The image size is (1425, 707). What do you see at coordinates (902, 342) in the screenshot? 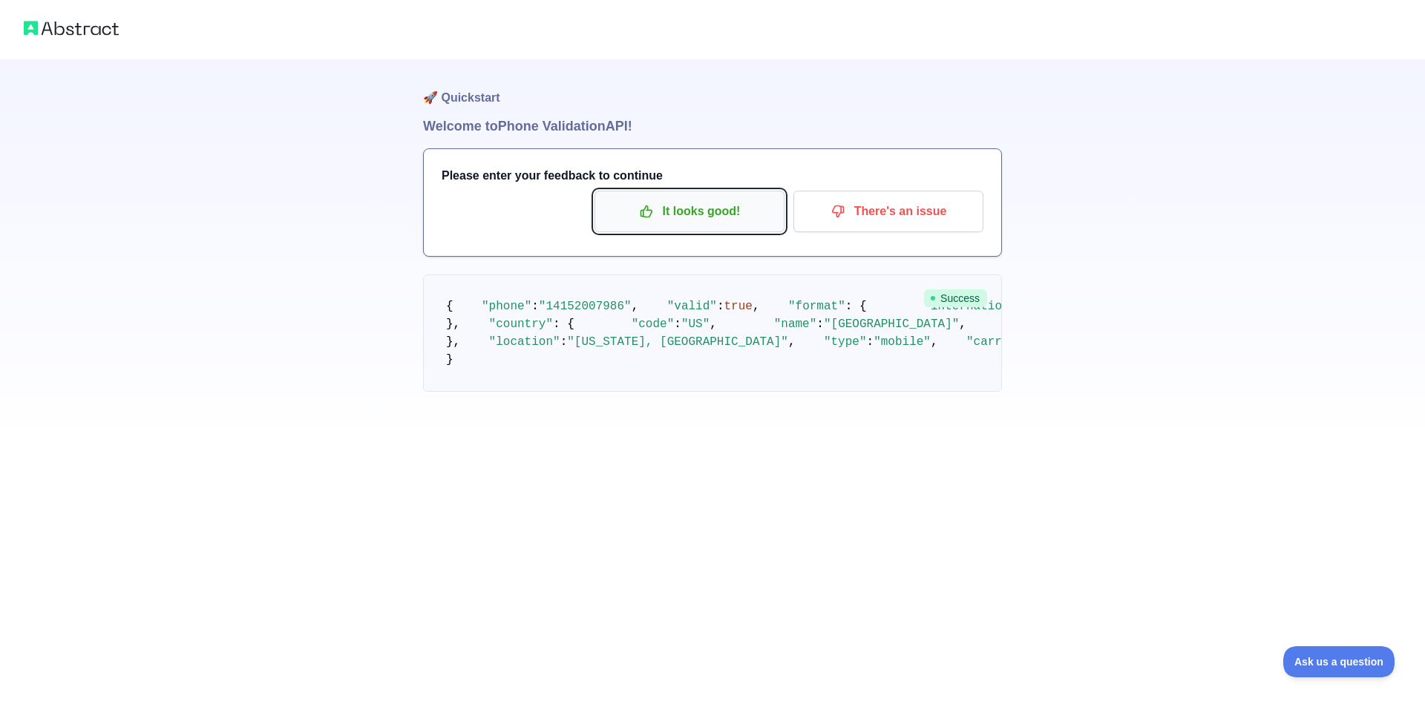
I see `span: "mobile"` at bounding box center [902, 342].